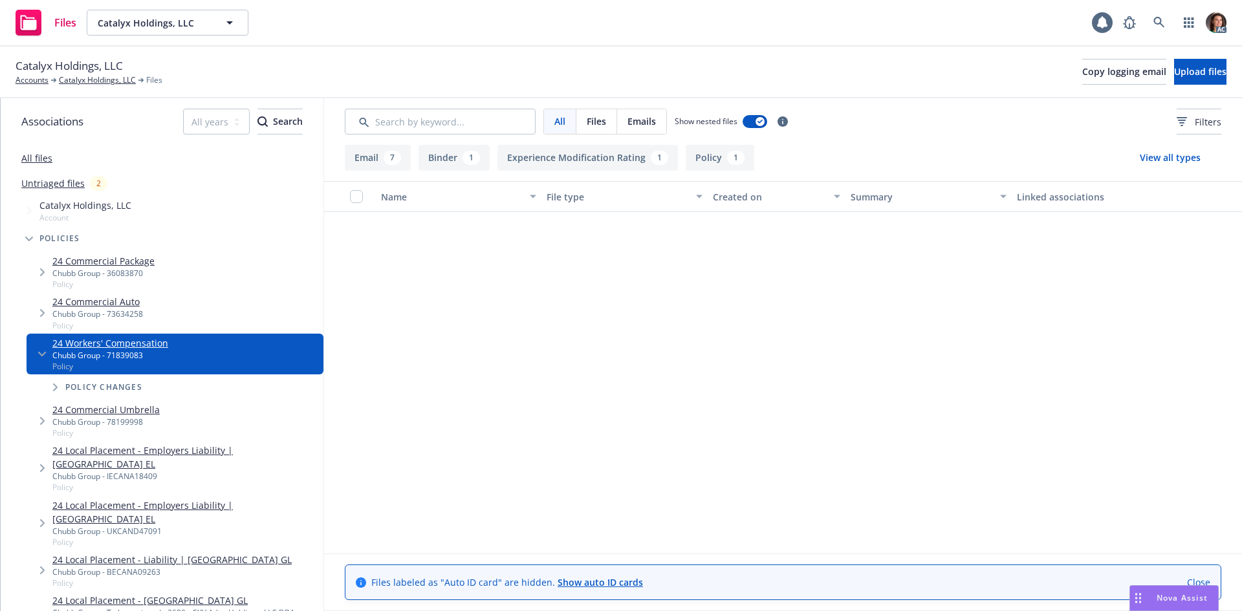  What do you see at coordinates (106, 422) in the screenshot?
I see `div: Chubb Group - 78199998` at bounding box center [106, 422].